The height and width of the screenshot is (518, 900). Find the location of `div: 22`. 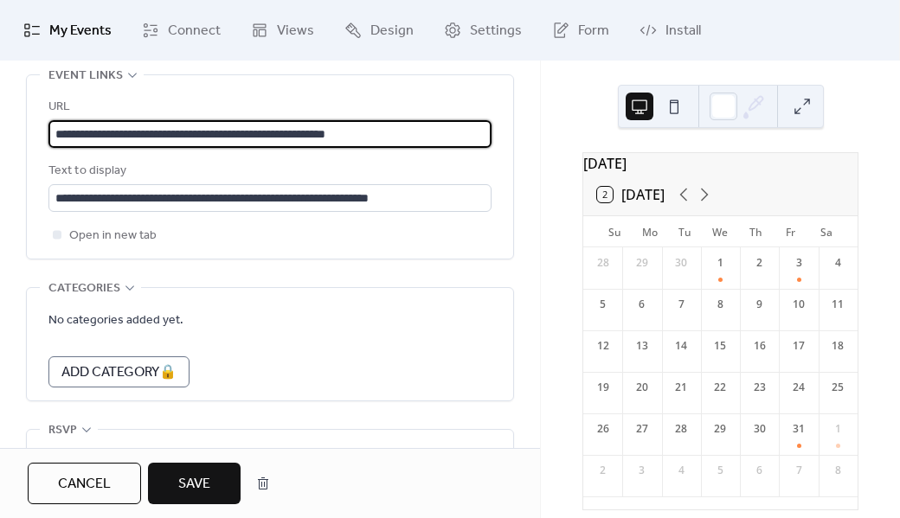

div: 22 is located at coordinates (720, 388).